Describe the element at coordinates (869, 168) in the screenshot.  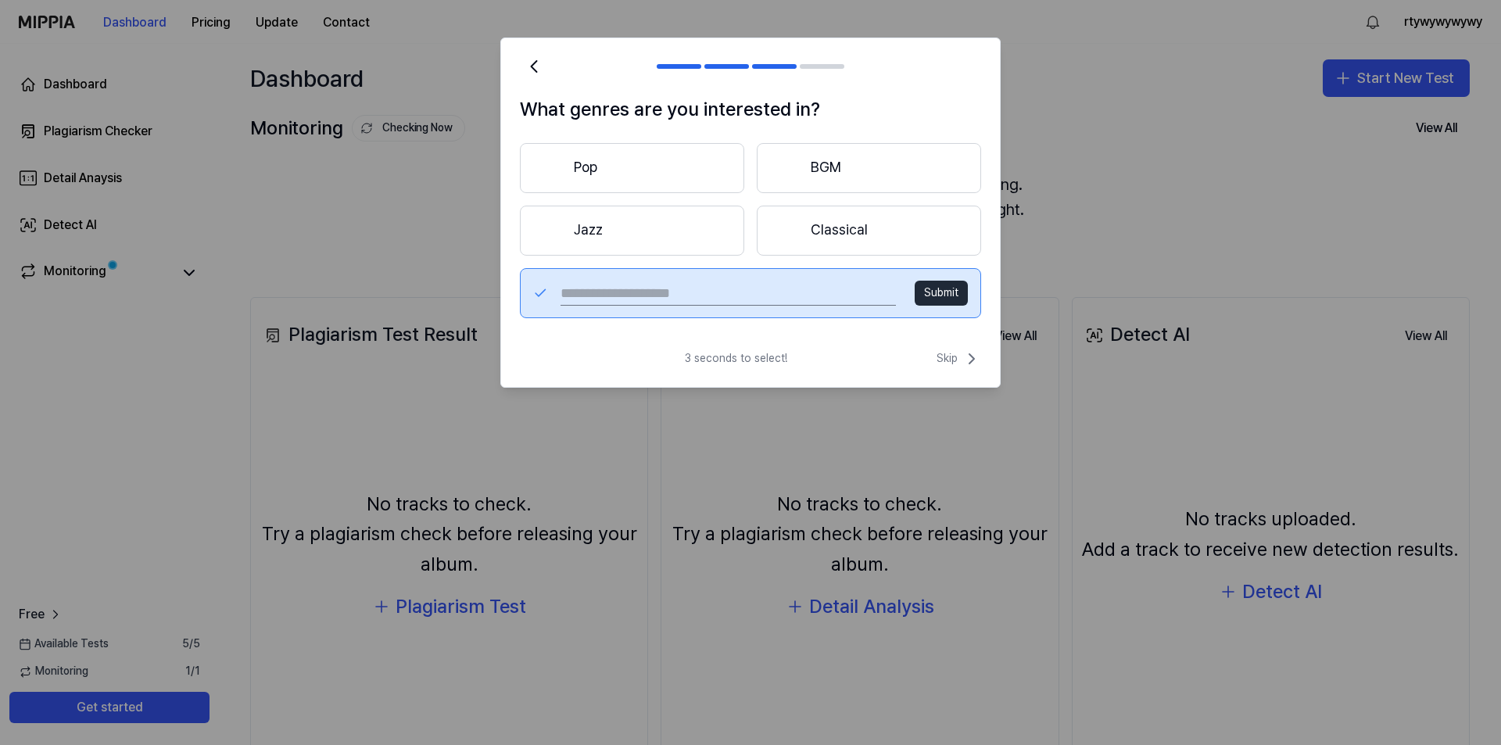
I see `button: BGM` at that location.